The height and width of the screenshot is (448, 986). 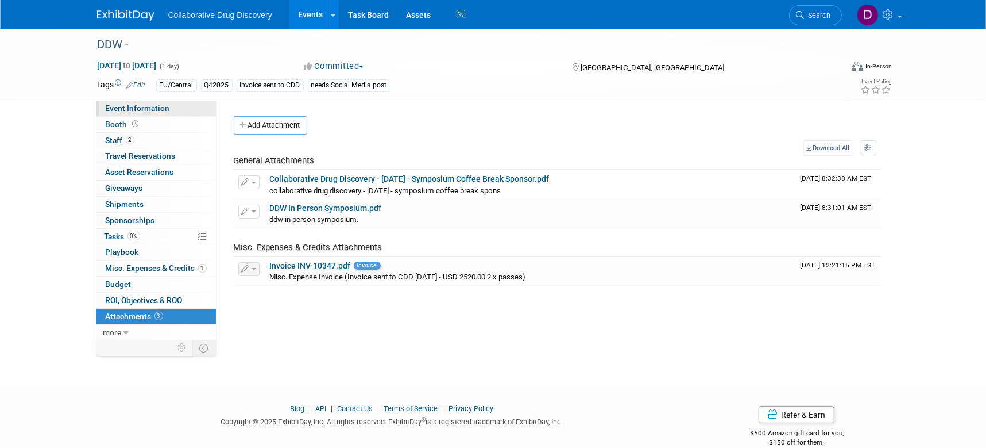 What do you see at coordinates (816, 15) in the screenshot?
I see `a: Search` at bounding box center [816, 15].